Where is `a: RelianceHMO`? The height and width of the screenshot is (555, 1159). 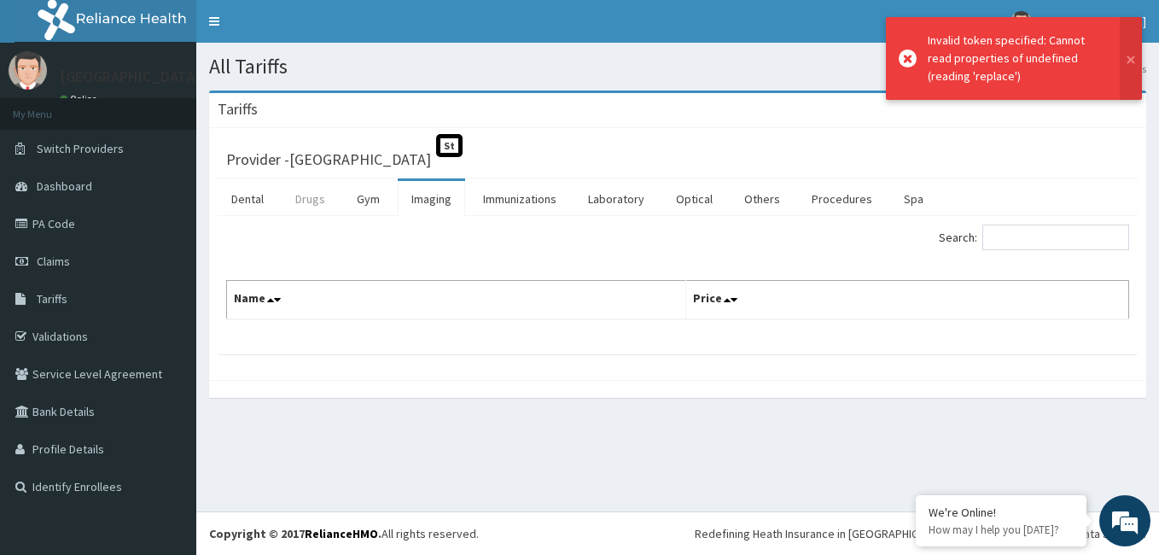
a: RelianceHMO is located at coordinates (341, 533).